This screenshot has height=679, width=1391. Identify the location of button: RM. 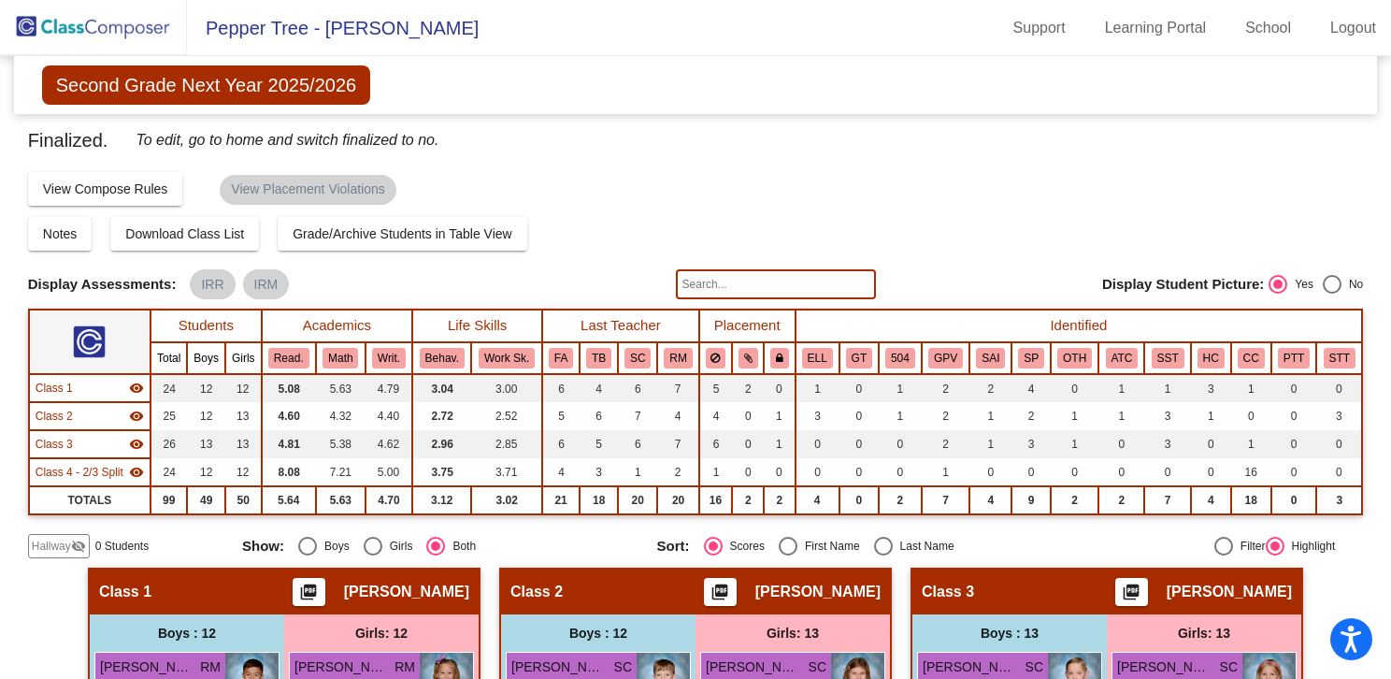
(678, 358).